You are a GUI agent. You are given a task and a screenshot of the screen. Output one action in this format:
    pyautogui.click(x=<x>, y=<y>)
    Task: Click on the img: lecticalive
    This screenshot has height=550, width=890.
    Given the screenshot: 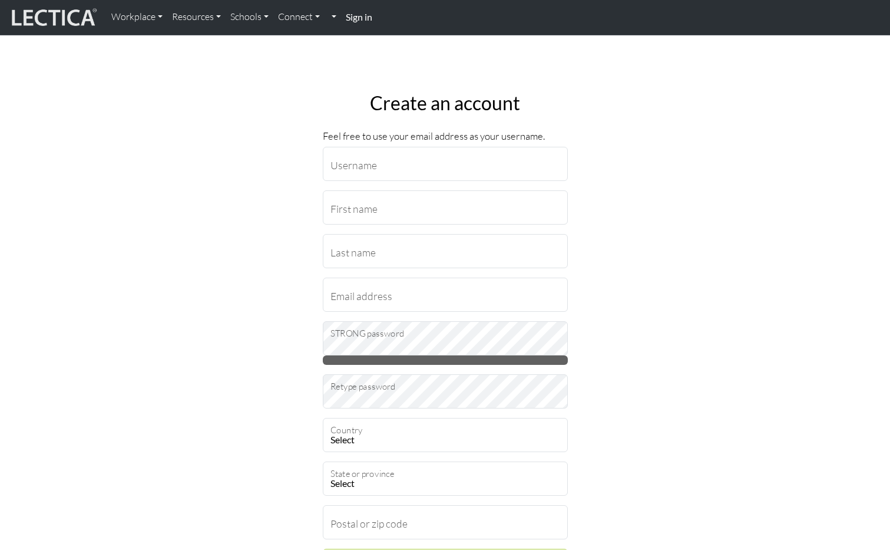 What is the action you would take?
    pyautogui.click(x=53, y=18)
    